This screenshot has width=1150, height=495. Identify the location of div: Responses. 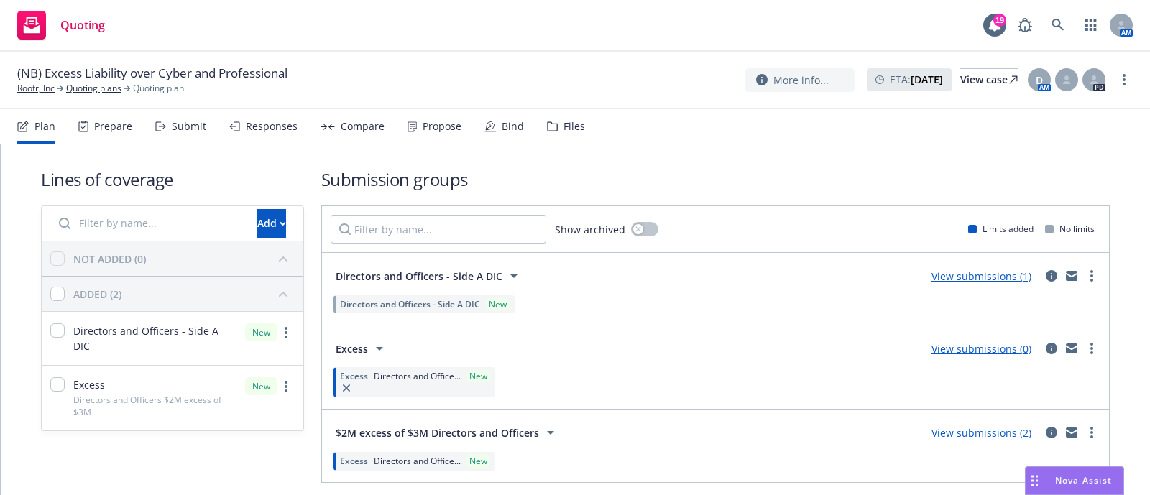
(272, 126).